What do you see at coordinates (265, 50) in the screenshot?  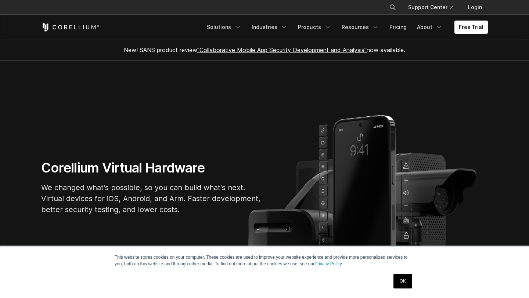 I see `span: New! SANS product review now available.` at bounding box center [265, 50].